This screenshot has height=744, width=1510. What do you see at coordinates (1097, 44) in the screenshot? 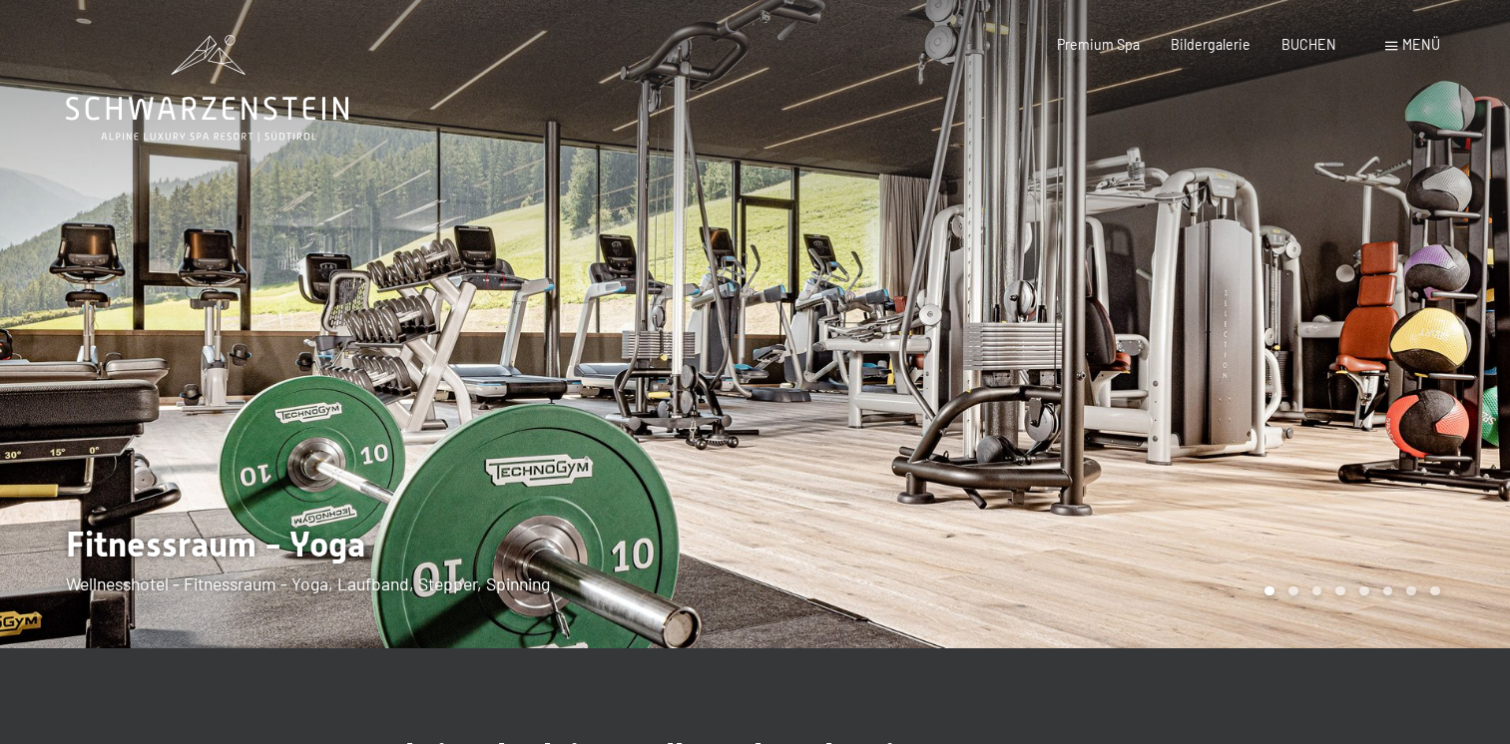
I see `a: Premium Spa` at bounding box center [1097, 44].